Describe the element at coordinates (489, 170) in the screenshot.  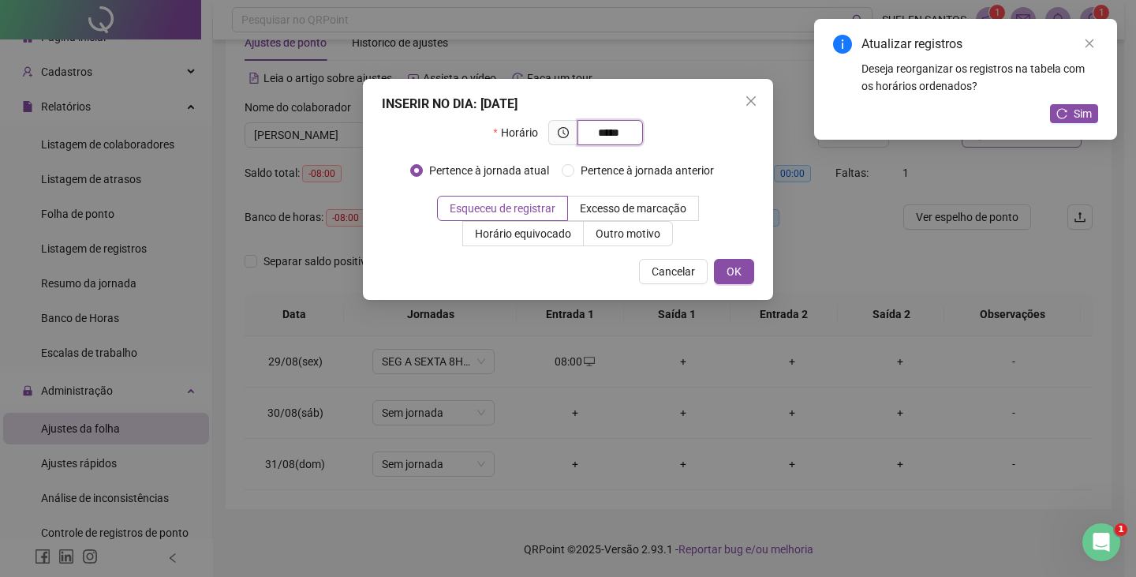
I see `span: Pertence à jornada atual` at that location.